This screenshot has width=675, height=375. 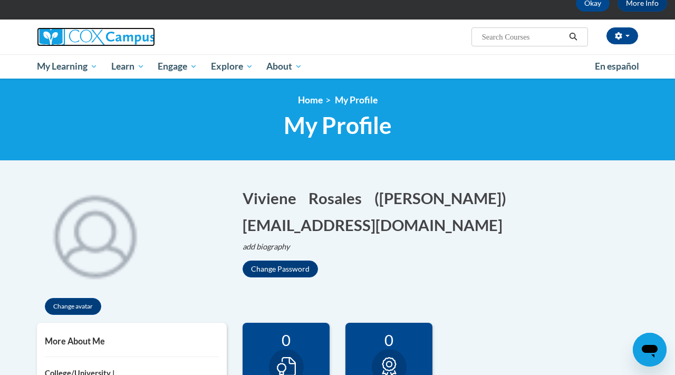 I want to click on button: Edit last name, so click(x=339, y=198).